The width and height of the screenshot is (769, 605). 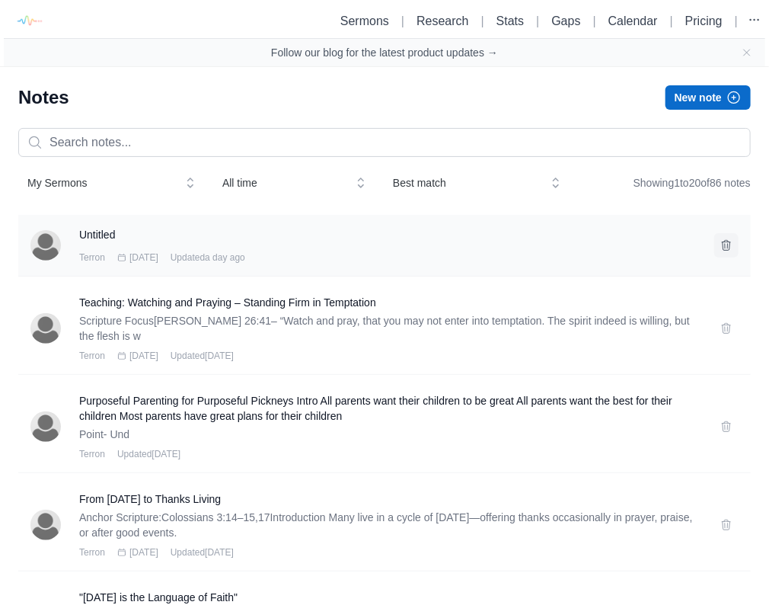 What do you see at coordinates (365, 21) in the screenshot?
I see `a: Sermons` at bounding box center [365, 21].